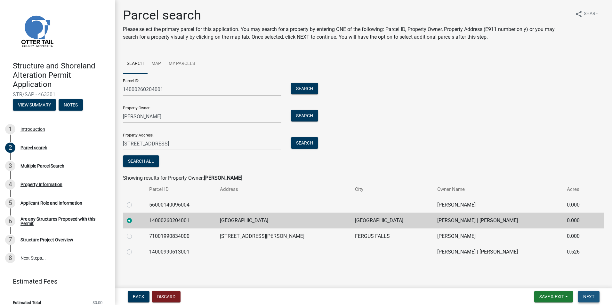 This screenshot has width=612, height=305. I want to click on div: Applicant Role and Information, so click(51, 203).